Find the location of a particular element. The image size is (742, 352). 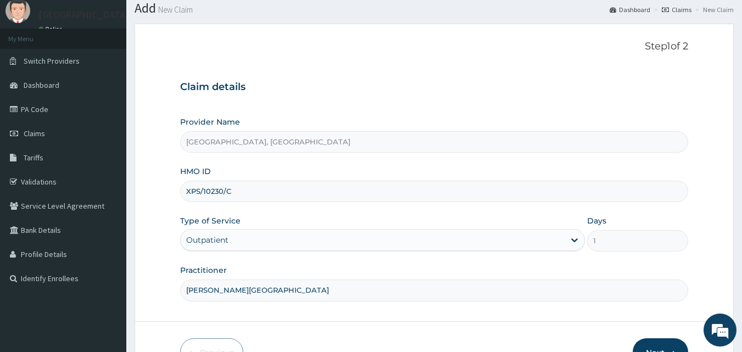

textarea: Type your message and hit 'Enter' is located at coordinates (107, 254).